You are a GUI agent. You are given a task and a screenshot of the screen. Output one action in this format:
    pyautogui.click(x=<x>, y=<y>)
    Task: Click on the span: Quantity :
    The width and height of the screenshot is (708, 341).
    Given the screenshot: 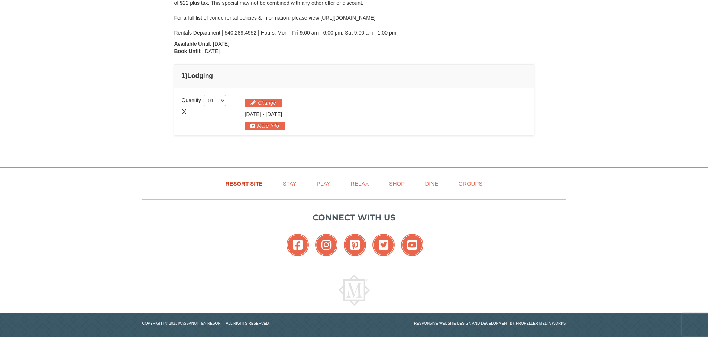 What is the action you would take?
    pyautogui.click(x=204, y=100)
    